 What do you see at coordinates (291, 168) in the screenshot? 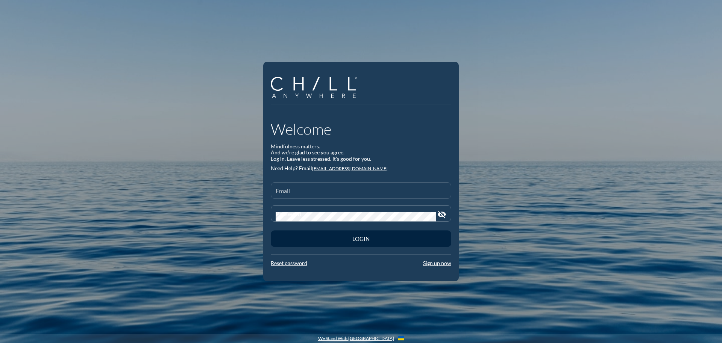
I see `span: Need Help? Email` at bounding box center [291, 168].